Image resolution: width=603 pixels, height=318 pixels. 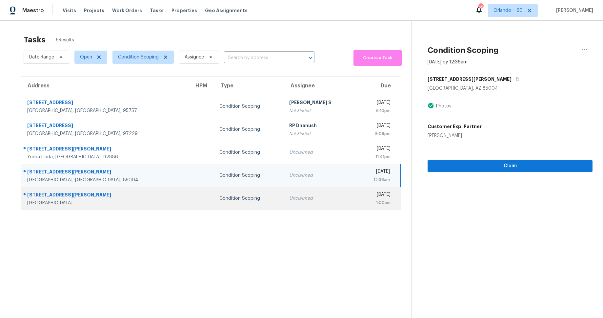 What do you see at coordinates (201, 86) in the screenshot?
I see `th: HPM` at bounding box center [201, 86].